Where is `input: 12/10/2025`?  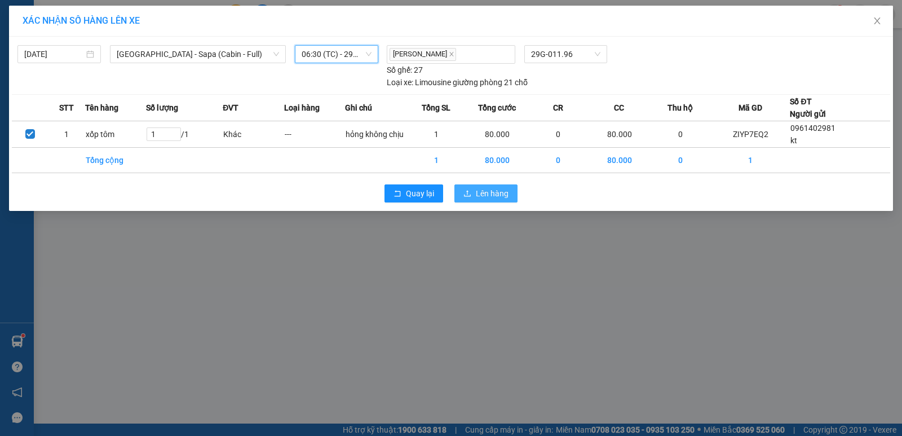 input: 12/10/2025 is located at coordinates (54, 54).